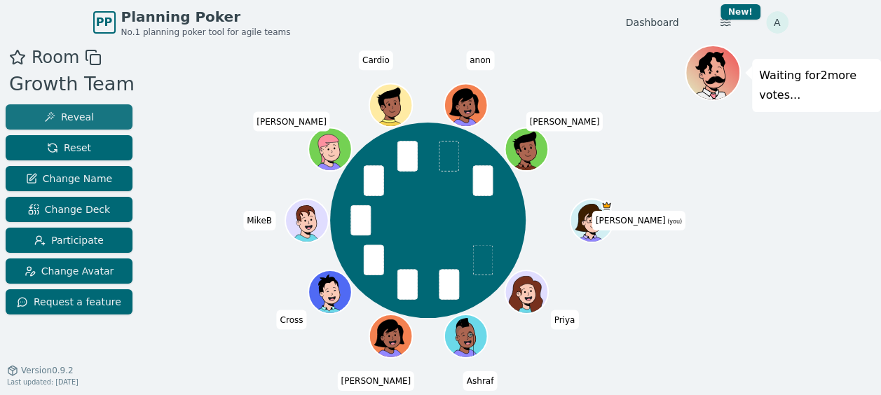 The width and height of the screenshot is (881, 395). Describe the element at coordinates (69, 117) in the screenshot. I see `button: Reveal` at that location.